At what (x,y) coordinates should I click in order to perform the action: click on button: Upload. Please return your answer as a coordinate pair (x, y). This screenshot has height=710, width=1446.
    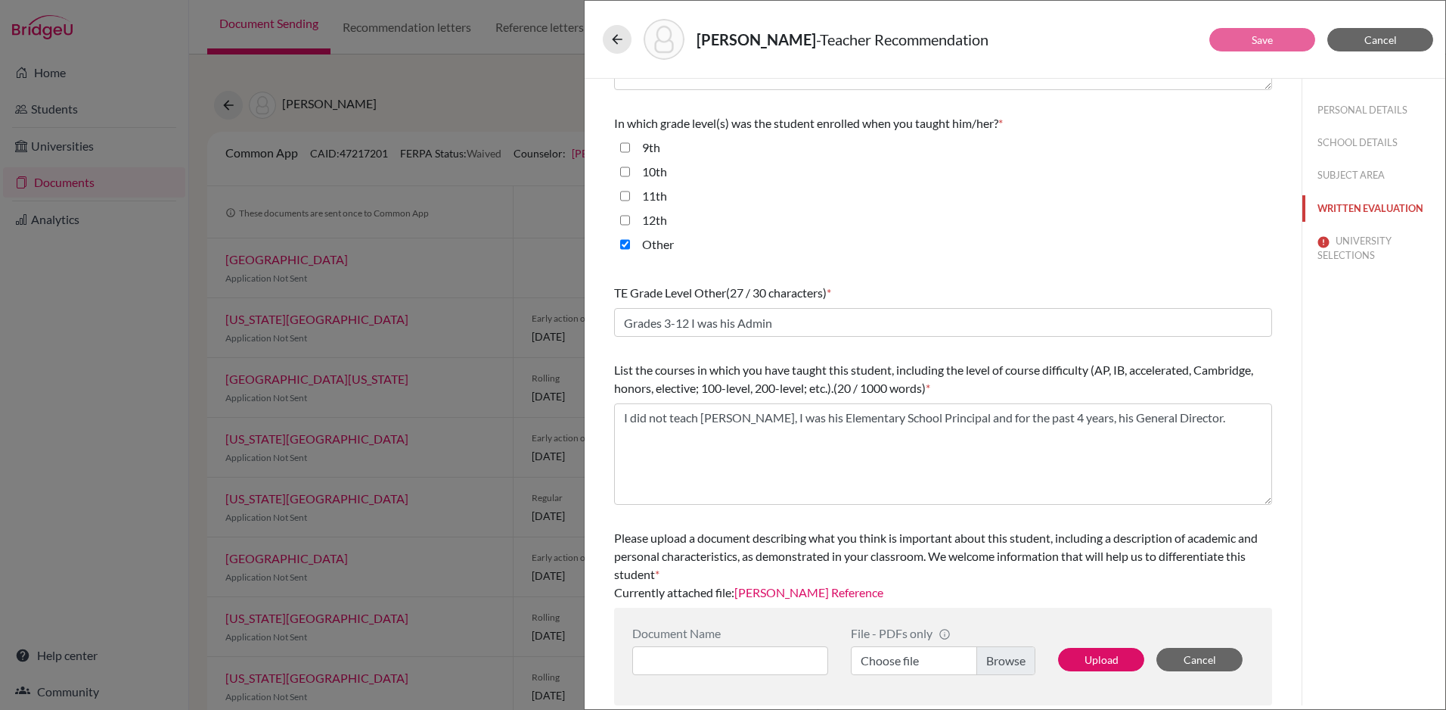
    Looking at the image, I should click on (1101, 659).